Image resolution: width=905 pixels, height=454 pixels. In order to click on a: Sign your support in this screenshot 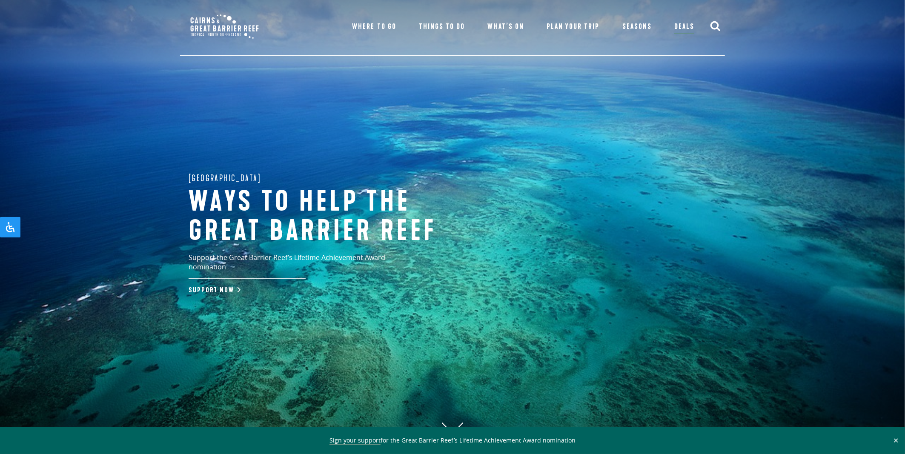, I will do `click(355, 441)`.